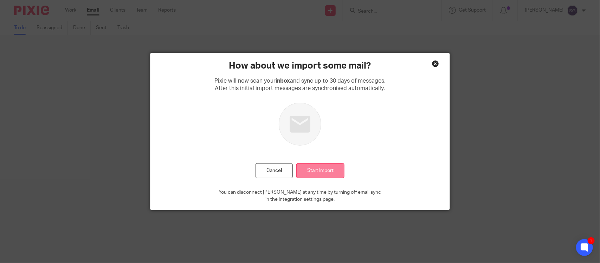 The height and width of the screenshot is (263, 600). What do you see at coordinates (282, 81) in the screenshot?
I see `b: inbox` at bounding box center [282, 81].